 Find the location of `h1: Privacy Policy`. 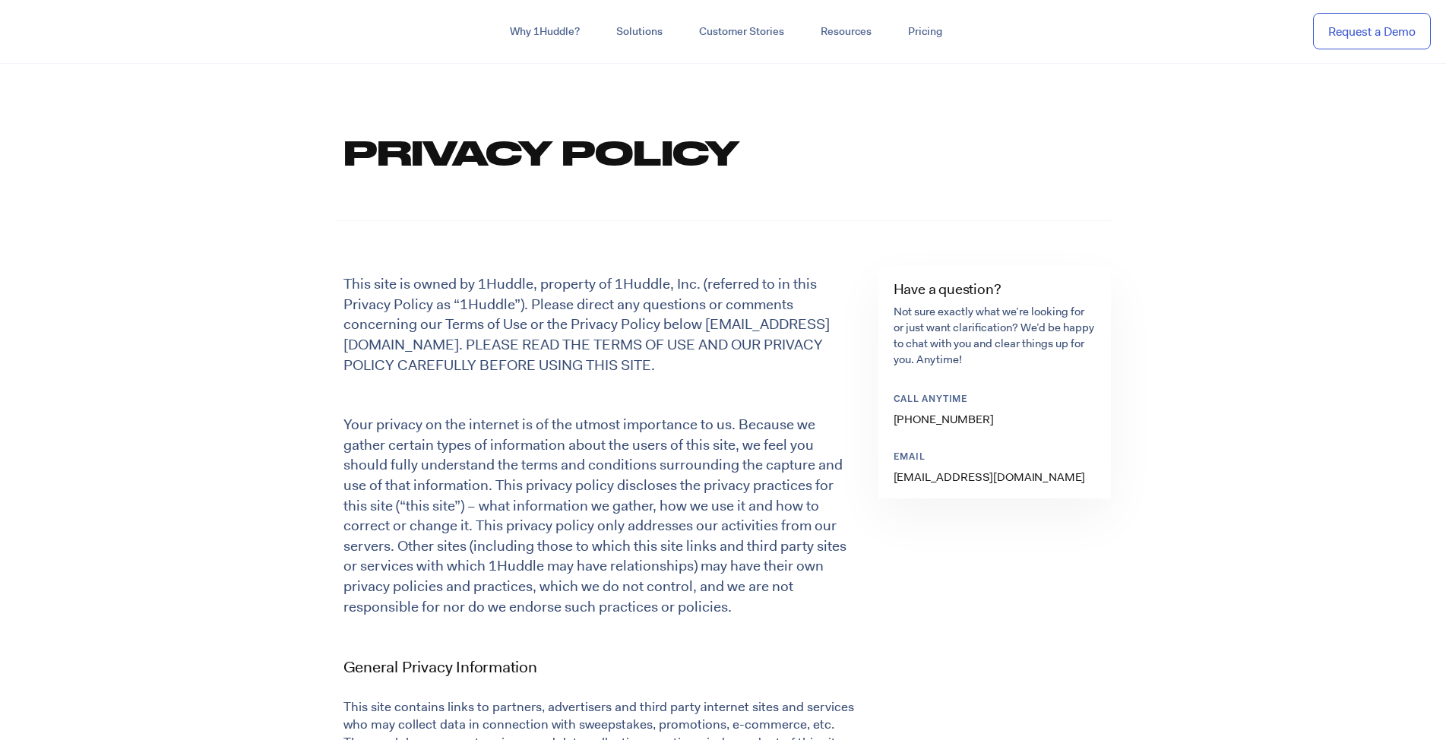

h1: Privacy Policy is located at coordinates (720, 152).